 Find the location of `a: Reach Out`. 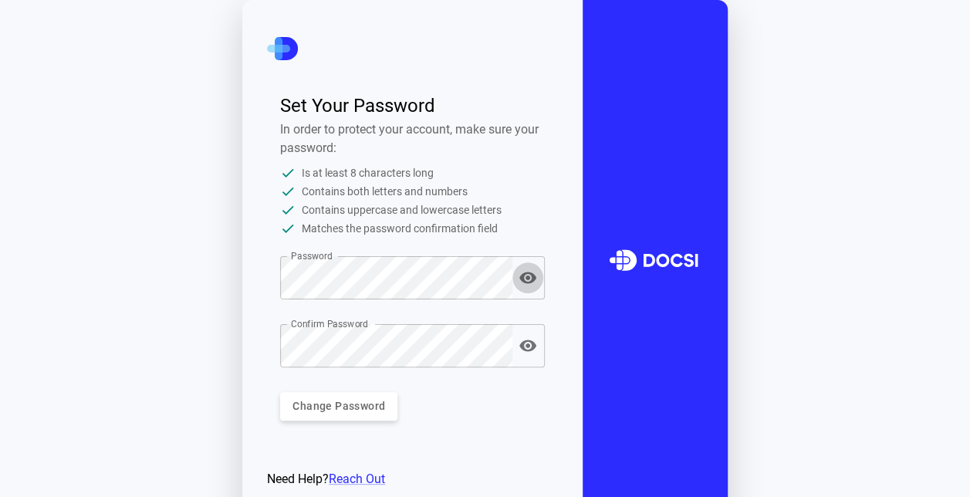

a: Reach Out is located at coordinates (357, 479).